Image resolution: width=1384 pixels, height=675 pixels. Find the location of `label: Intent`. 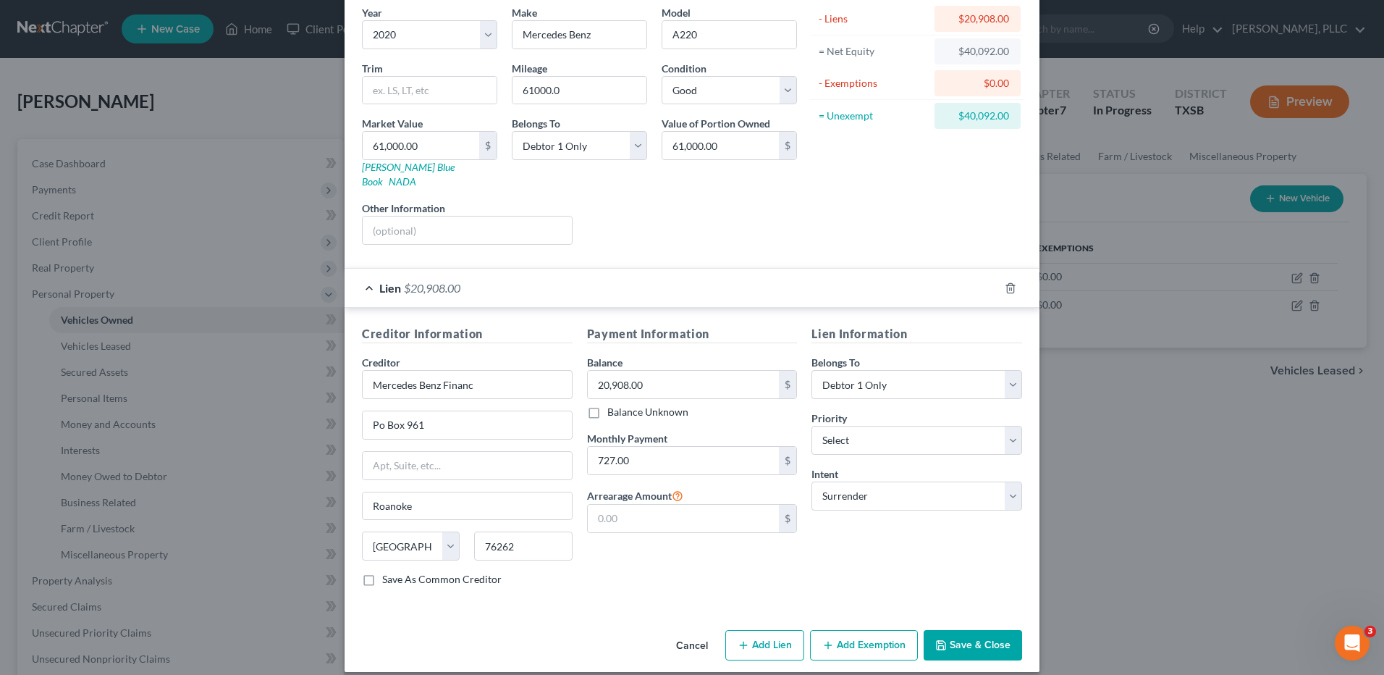

label: Intent is located at coordinates (824, 473).